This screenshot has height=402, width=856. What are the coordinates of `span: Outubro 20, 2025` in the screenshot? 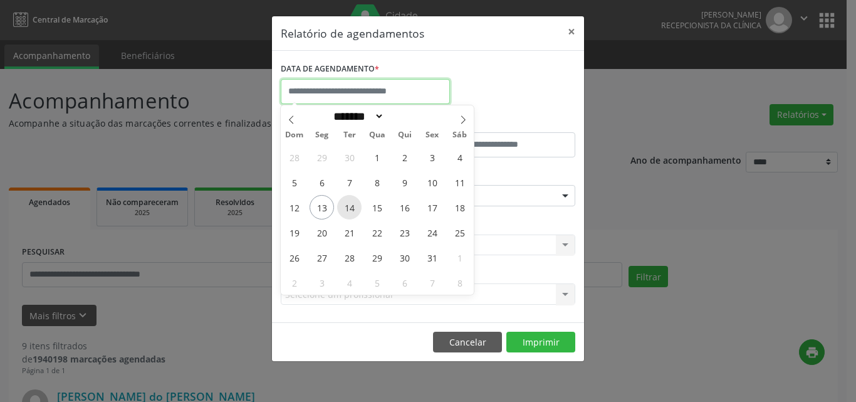 It's located at (321, 232).